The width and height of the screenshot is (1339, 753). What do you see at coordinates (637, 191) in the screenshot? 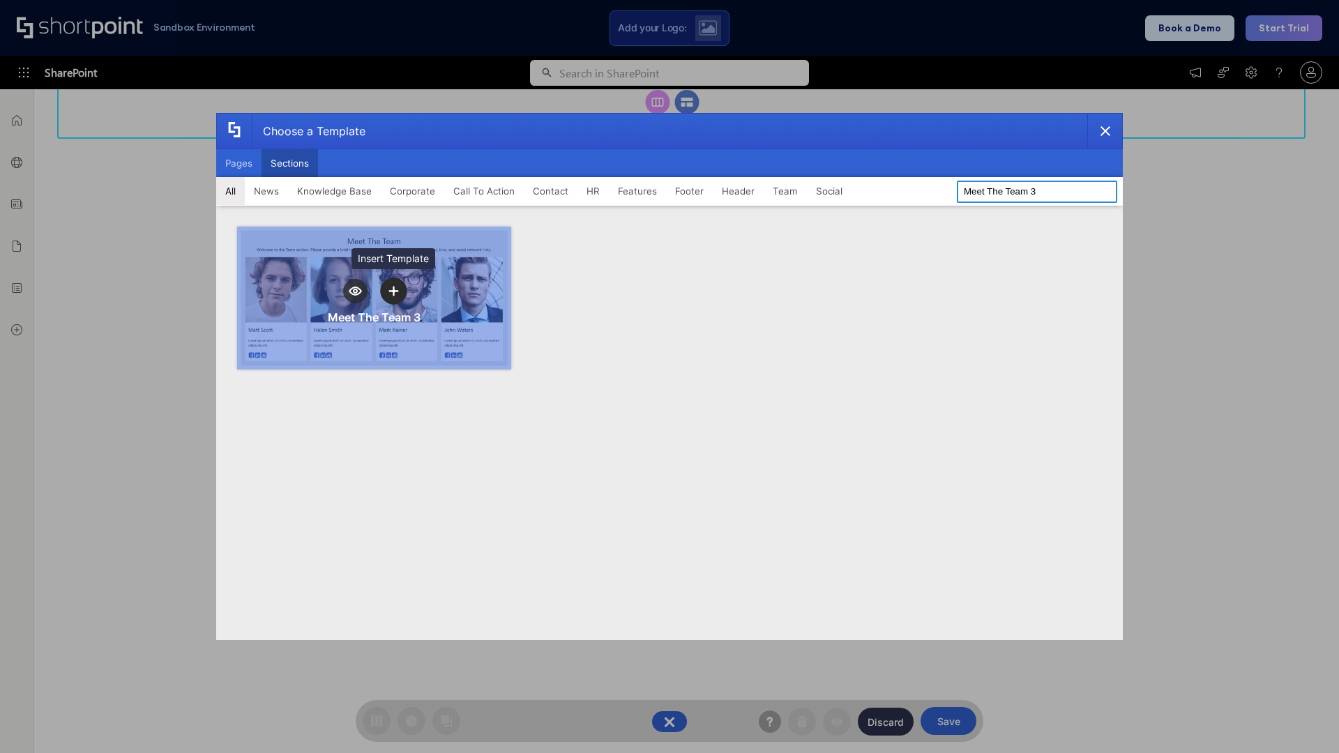
I see `button: Features` at bounding box center [637, 191].